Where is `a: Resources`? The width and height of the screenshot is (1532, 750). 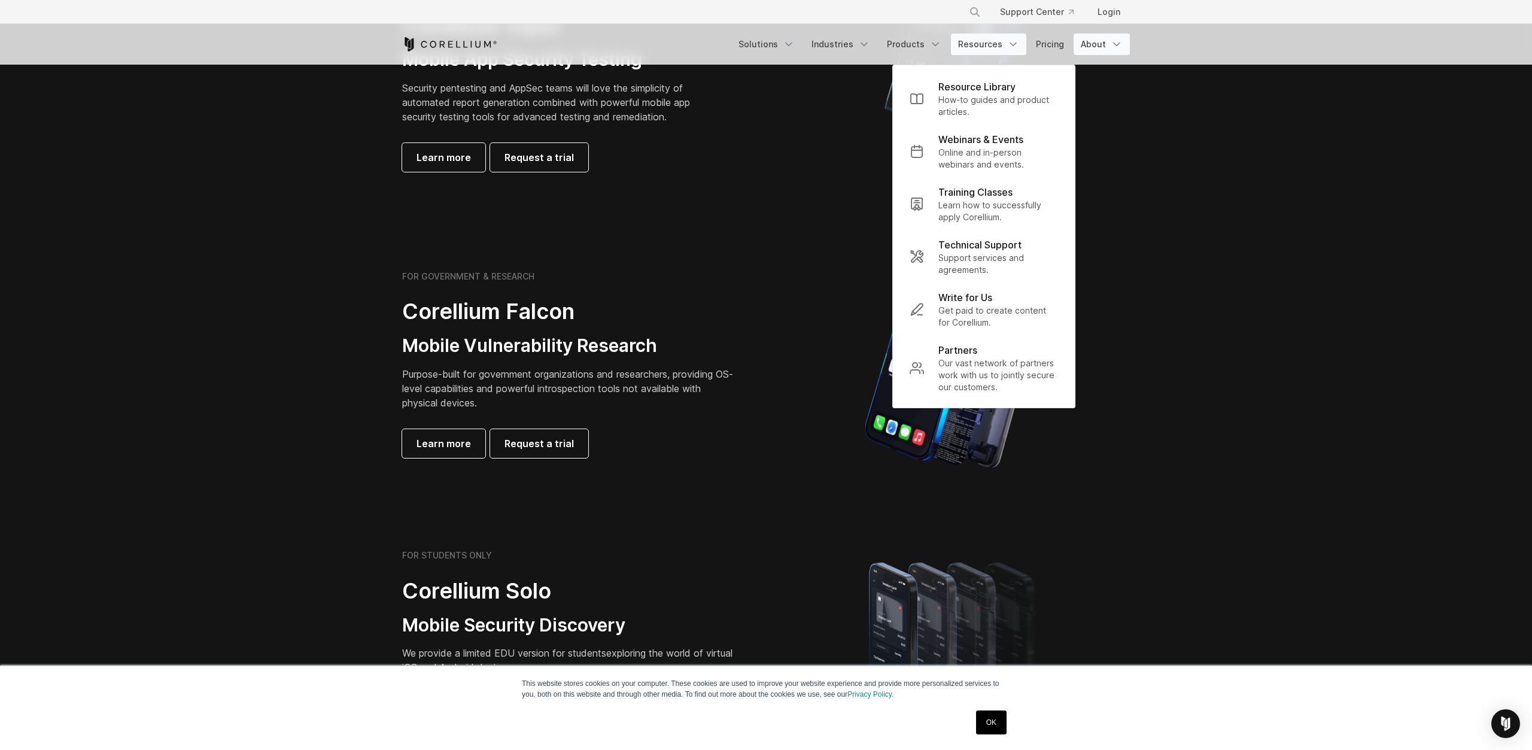 a: Resources is located at coordinates (989, 44).